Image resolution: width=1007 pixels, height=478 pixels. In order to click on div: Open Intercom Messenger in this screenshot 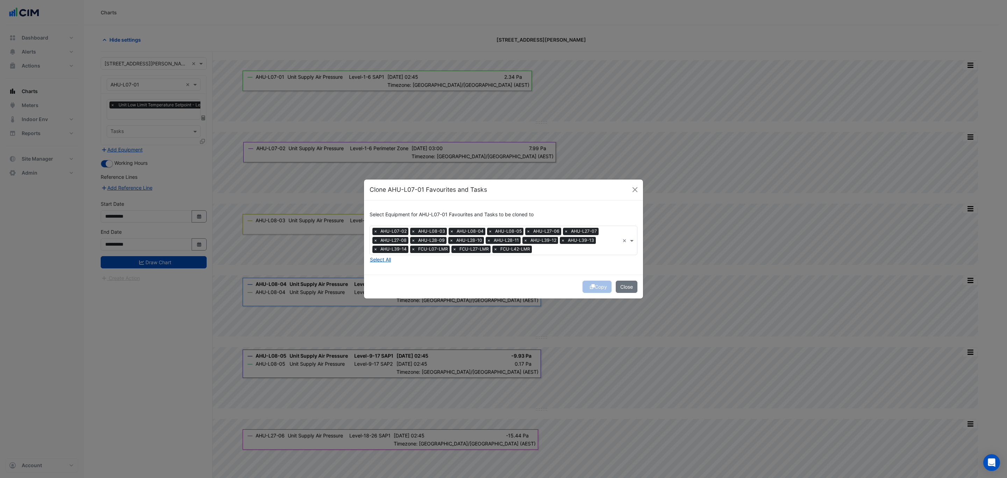, I will do `click(992, 462)`.